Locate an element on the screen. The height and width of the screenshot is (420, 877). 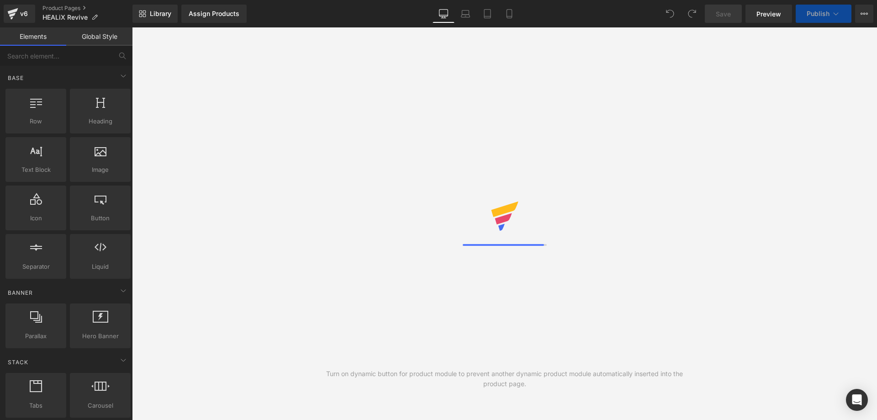
a: Desktop is located at coordinates (443, 14).